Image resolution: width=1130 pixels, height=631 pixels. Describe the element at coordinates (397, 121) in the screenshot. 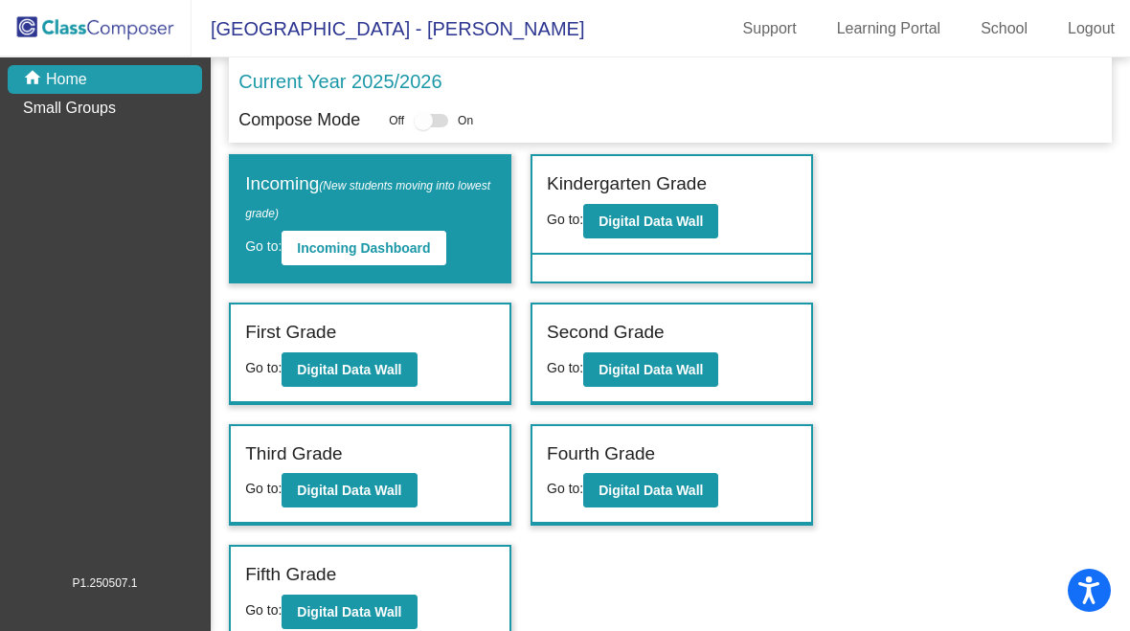

I see `span: Off` at that location.